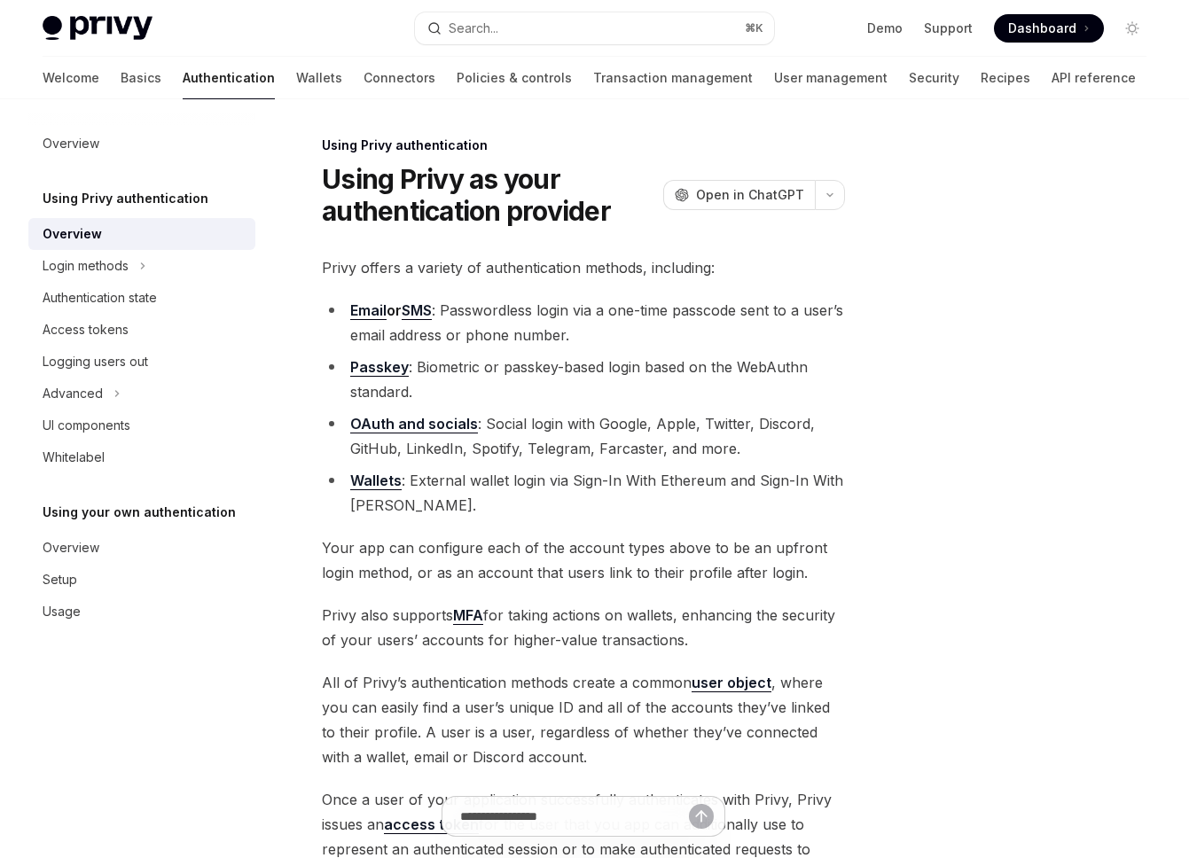 The width and height of the screenshot is (1189, 858). Describe the element at coordinates (583, 560) in the screenshot. I see `span: Your app can configure each of the account types above to be an upfront login method, or as an ac...` at that location.